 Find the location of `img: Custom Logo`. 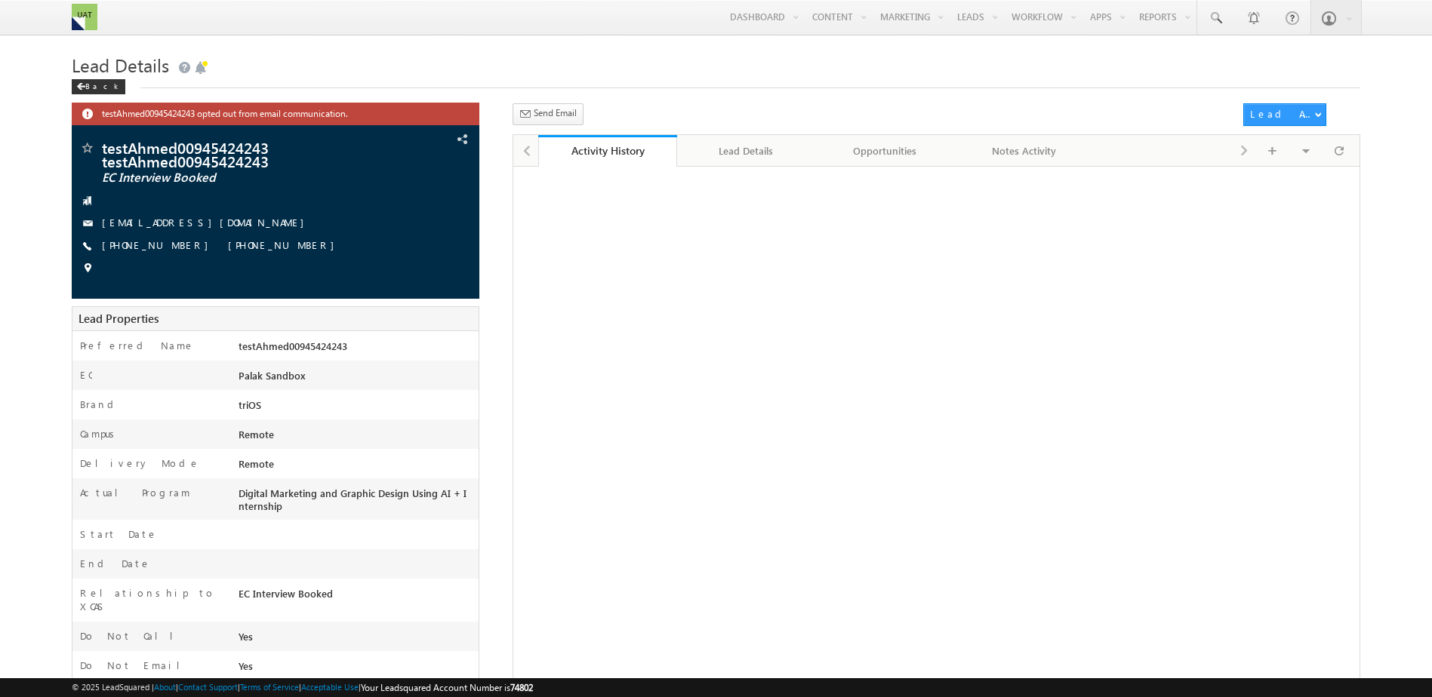

img: Custom Logo is located at coordinates (85, 17).